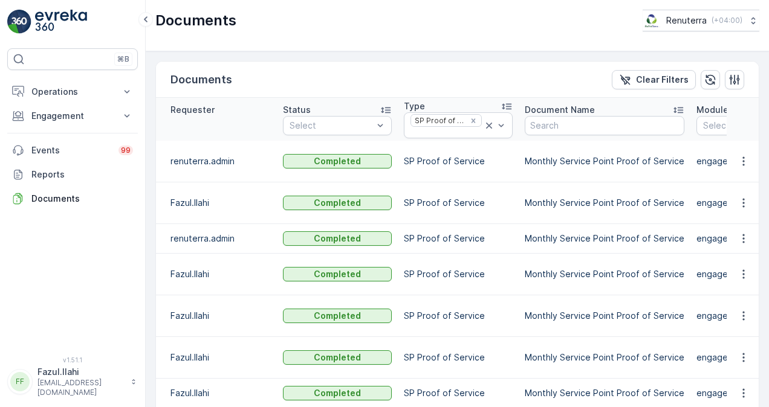  I want to click on p: Renuterra, so click(686, 21).